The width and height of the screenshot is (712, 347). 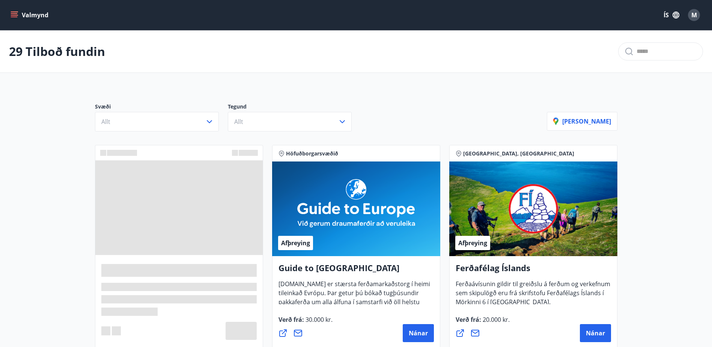 What do you see at coordinates (30, 15) in the screenshot?
I see `button: menu` at bounding box center [30, 15].